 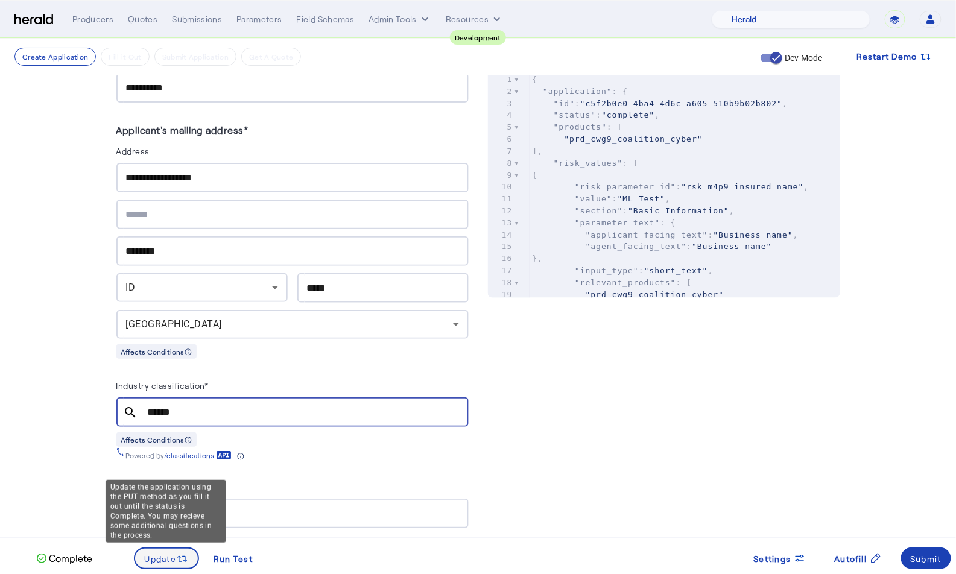 What do you see at coordinates (233, 559) in the screenshot?
I see `div: Run Test` at bounding box center [233, 559].